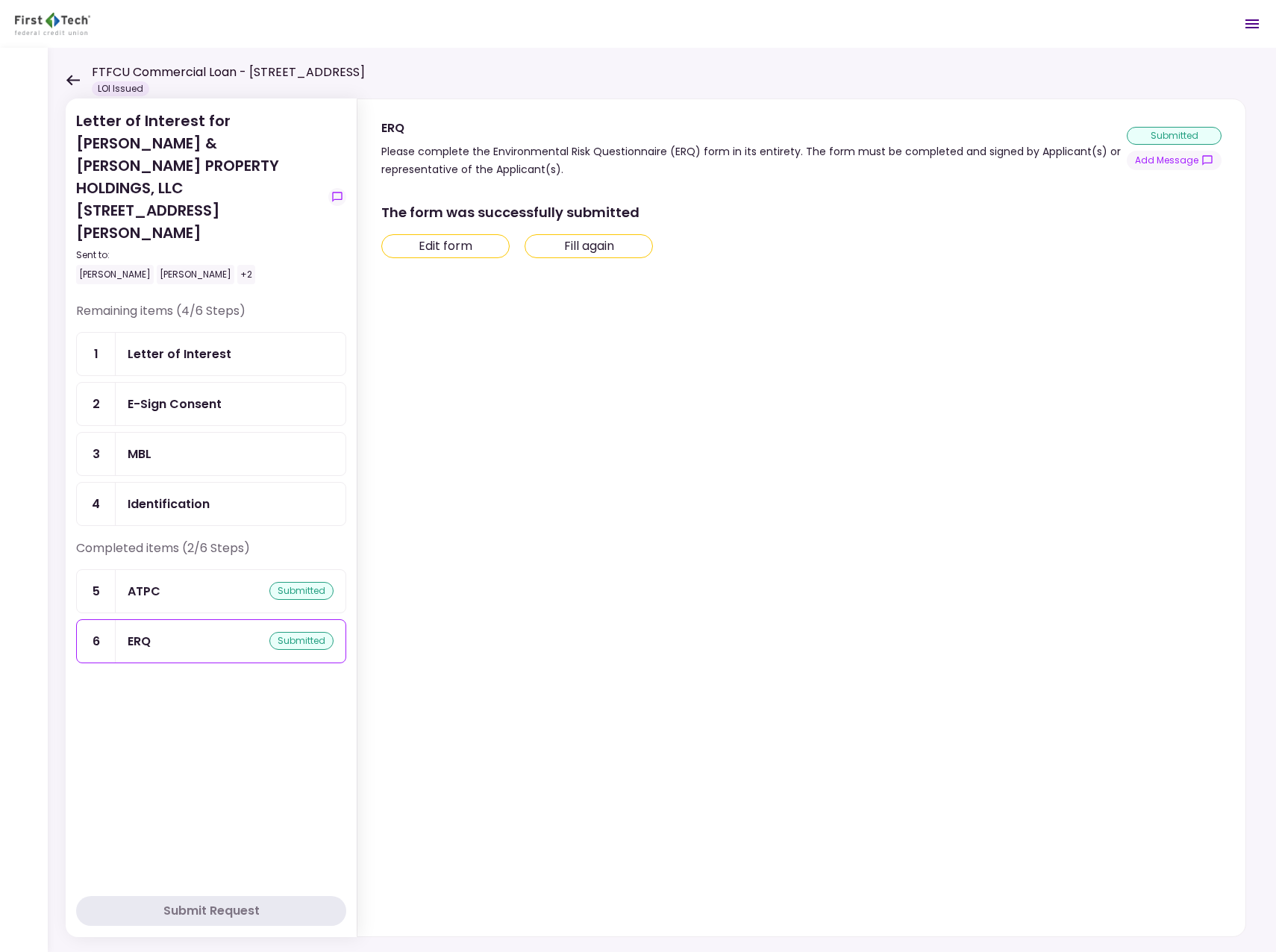  What do you see at coordinates (144, 591) in the screenshot?
I see `div: ATPC` at bounding box center [144, 591].